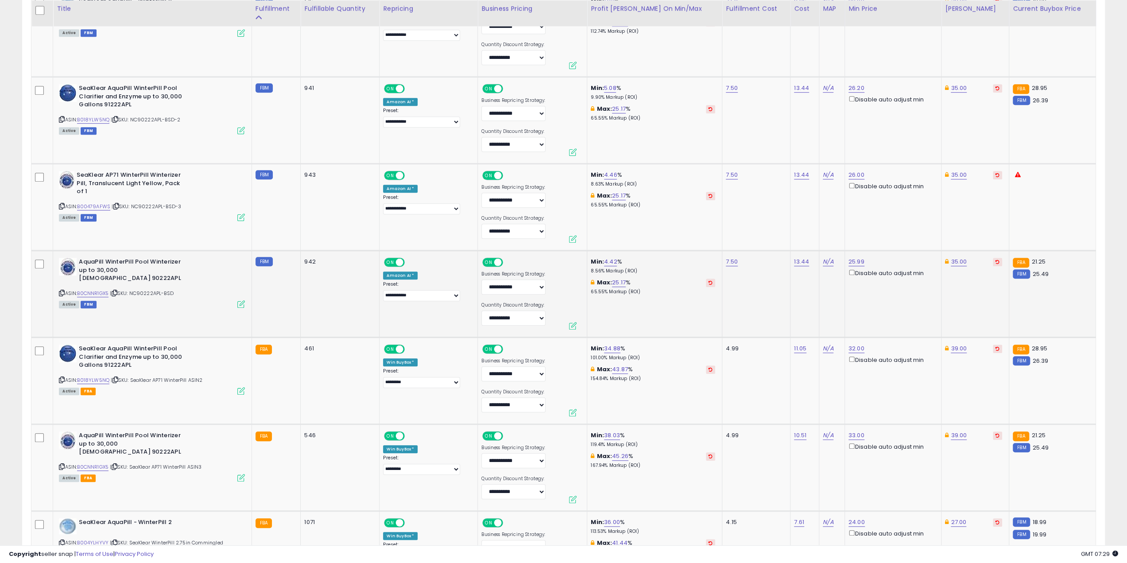 The width and height of the screenshot is (1127, 563). I want to click on div: 942, so click(338, 262).